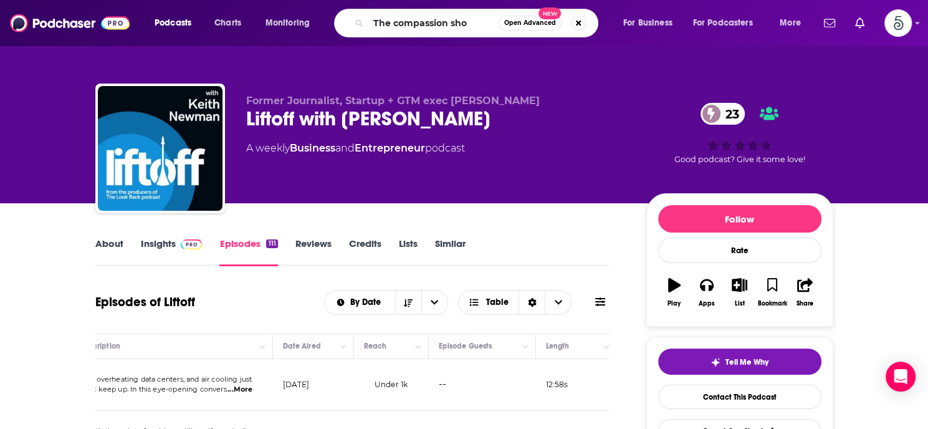 This screenshot has height=429, width=928. Describe the element at coordinates (390, 148) in the screenshot. I see `a: Entrepreneur` at that location.